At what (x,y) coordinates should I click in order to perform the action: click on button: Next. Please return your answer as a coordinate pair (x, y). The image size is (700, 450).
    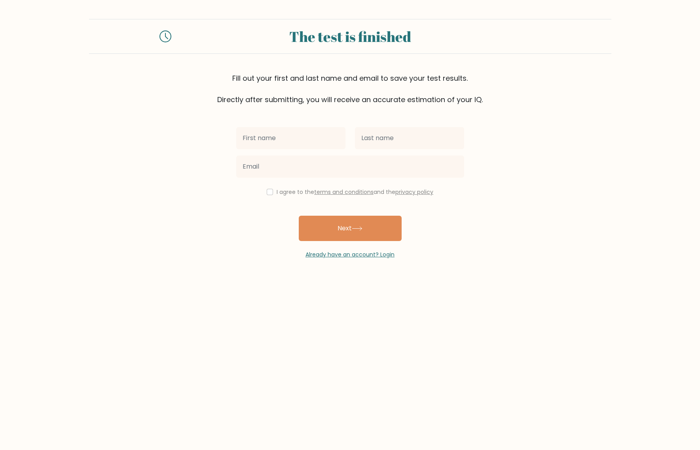
    Looking at the image, I should click on (350, 228).